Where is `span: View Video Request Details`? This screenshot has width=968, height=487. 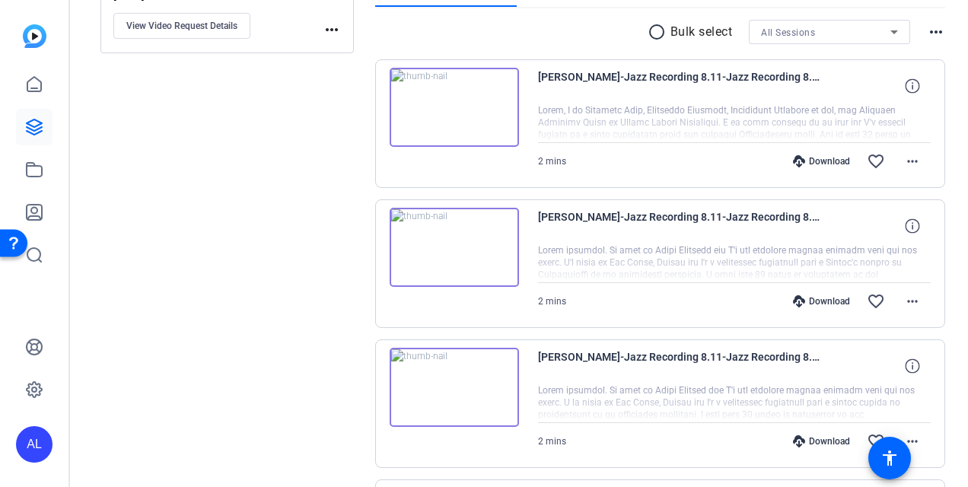
span: View Video Request Details is located at coordinates (182, 26).